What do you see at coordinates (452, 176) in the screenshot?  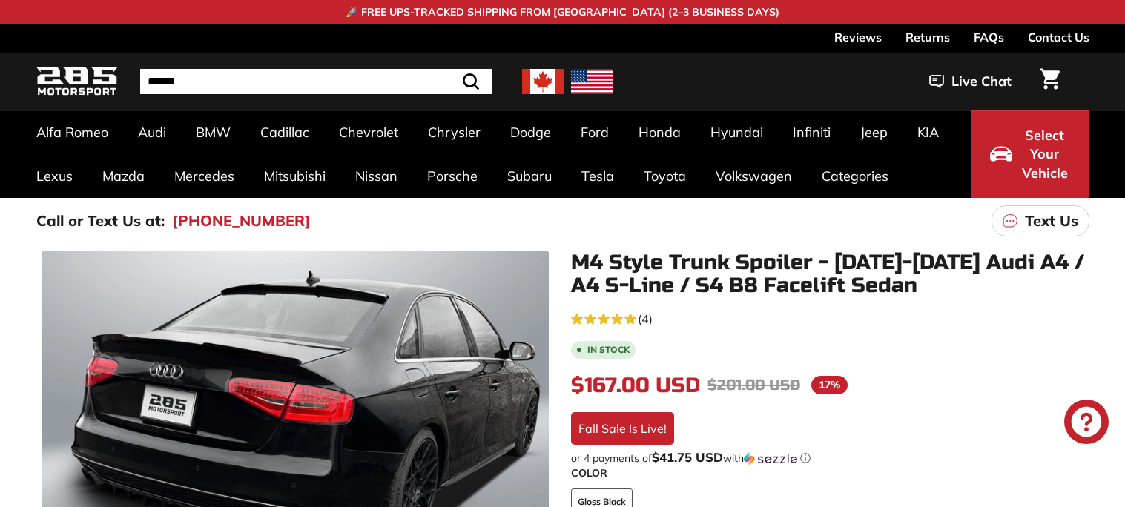 I see `a: Porsche` at bounding box center [452, 176].